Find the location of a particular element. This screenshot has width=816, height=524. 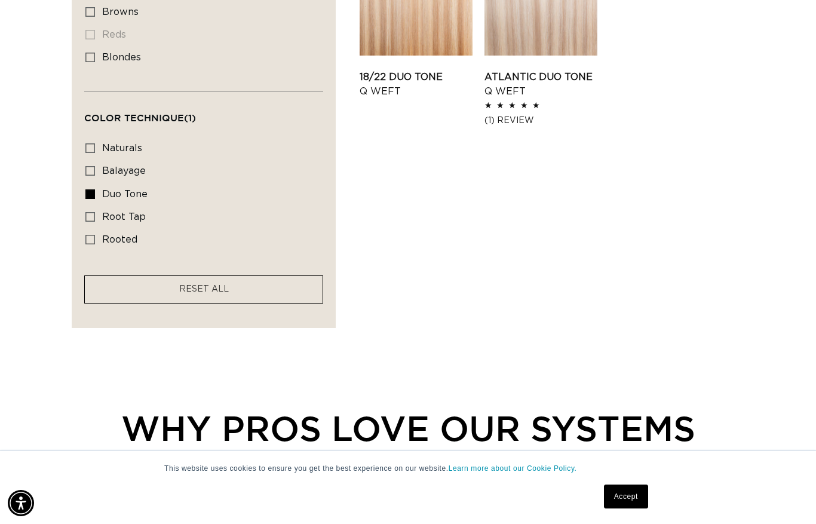

span: duo tone is located at coordinates (125, 194).